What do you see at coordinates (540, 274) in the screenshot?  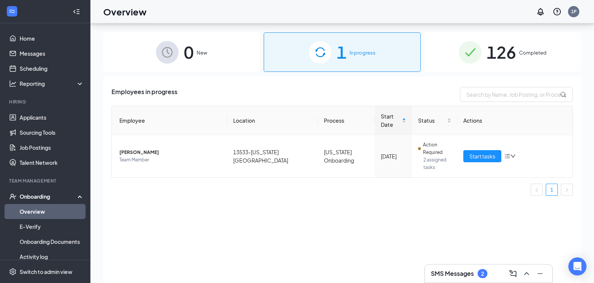 I see `svg: Minimize` at bounding box center [540, 274].